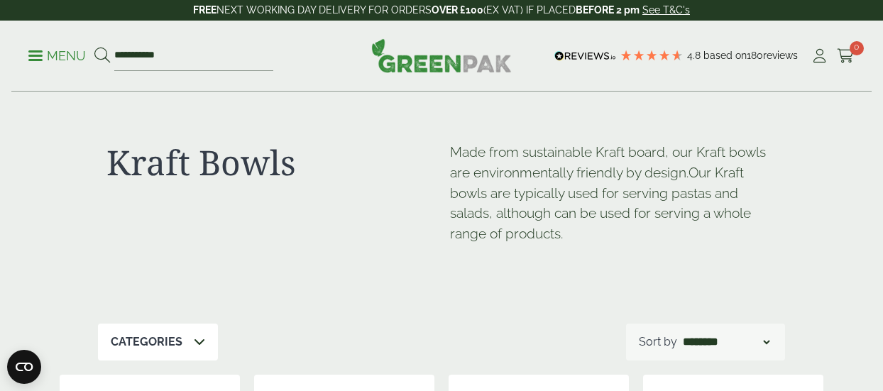 The height and width of the screenshot is (391, 883). I want to click on strong: BEFORE 2 pm, so click(608, 10).